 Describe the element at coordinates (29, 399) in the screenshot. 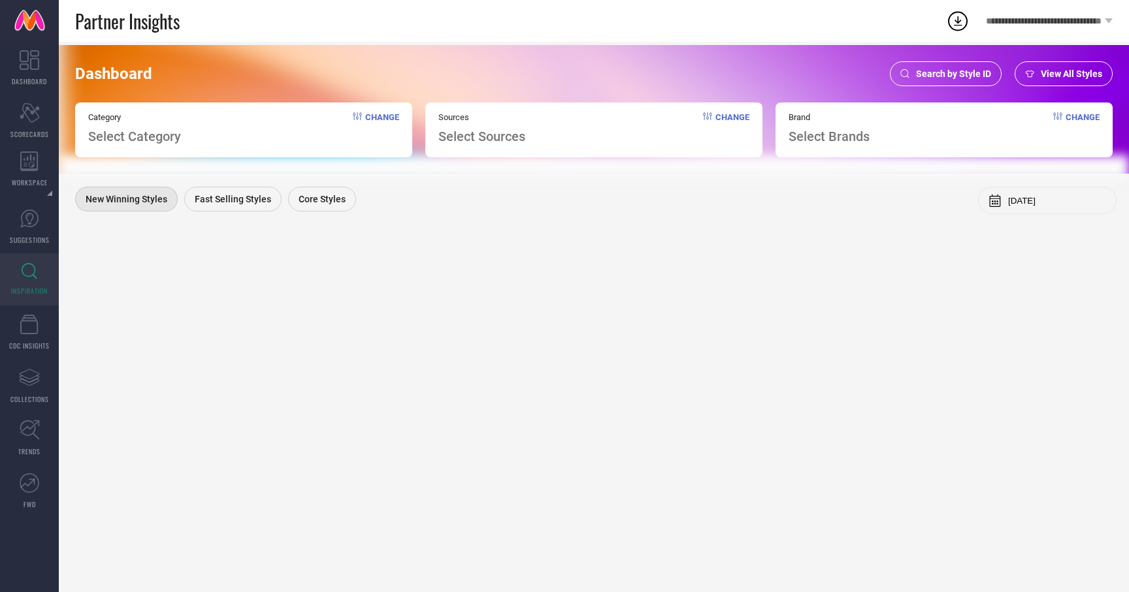

I see `span: COLLECTIONS` at that location.